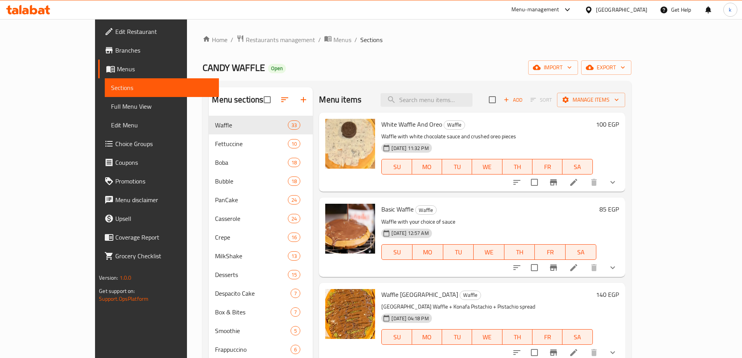  What do you see at coordinates (108, 278) in the screenshot?
I see `span: Version:` at bounding box center [108, 278].